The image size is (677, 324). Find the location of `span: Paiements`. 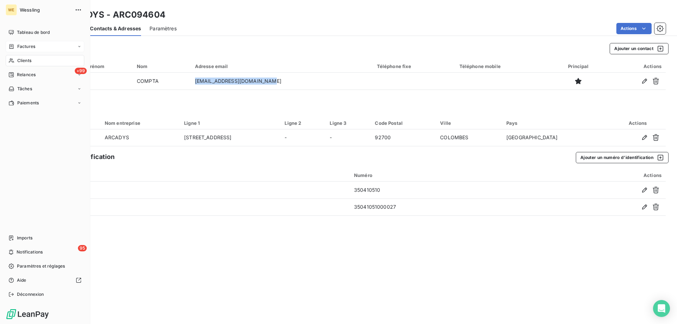

span: Paiements is located at coordinates (28, 103).